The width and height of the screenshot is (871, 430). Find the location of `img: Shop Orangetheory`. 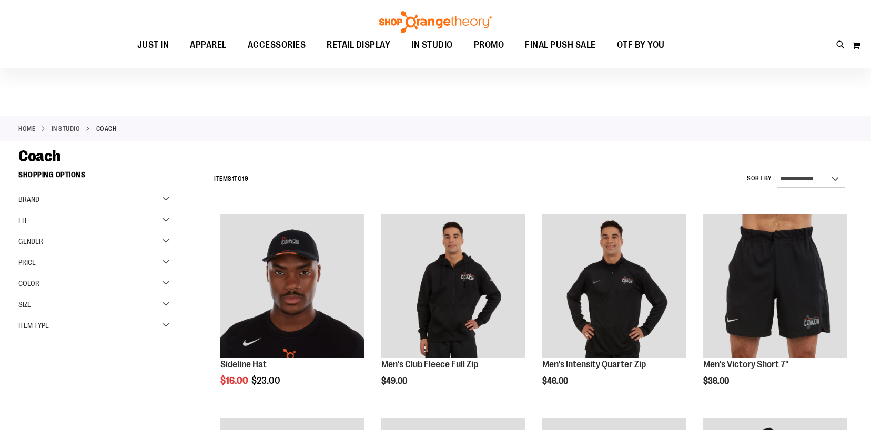

img: Shop Orangetheory is located at coordinates (435, 22).